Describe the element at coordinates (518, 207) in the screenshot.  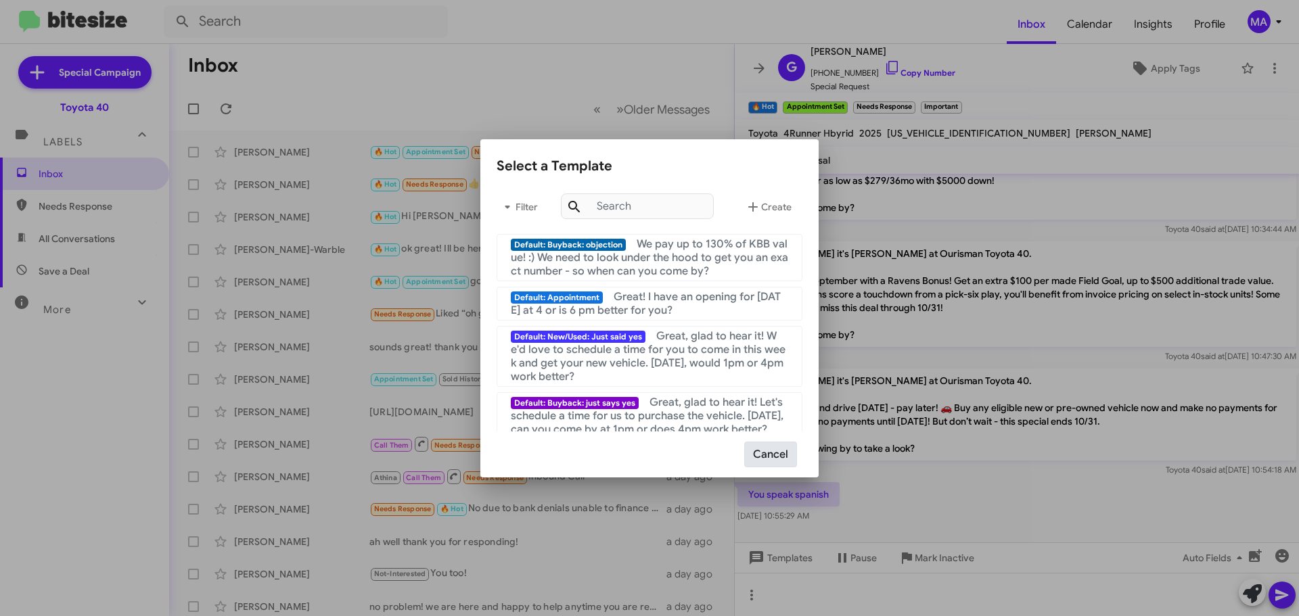
I see `button: Filter` at that location.